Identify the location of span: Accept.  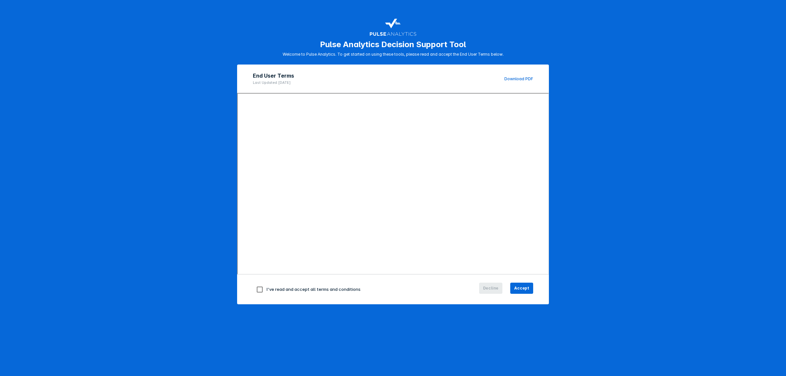
(522, 288).